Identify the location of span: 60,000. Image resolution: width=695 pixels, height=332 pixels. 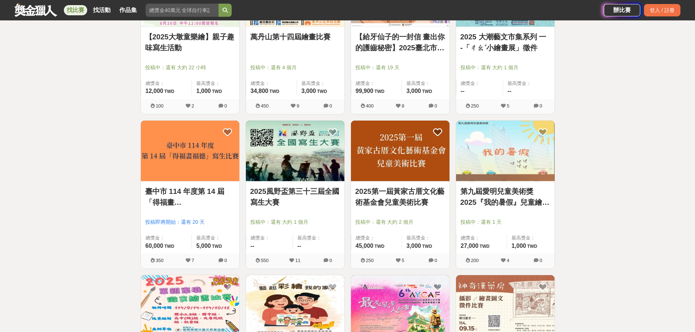
(154, 246).